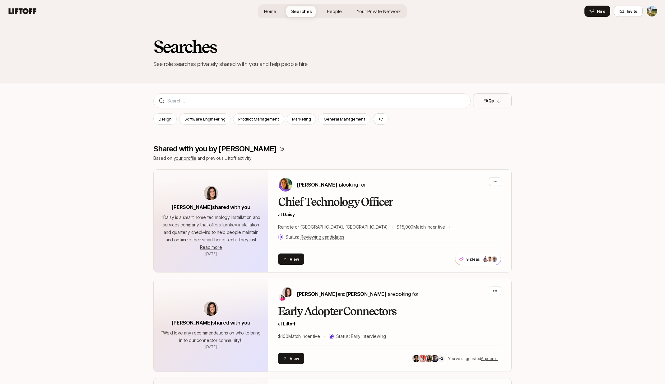 The height and width of the screenshot is (384, 665). Describe the element at coordinates (301, 11) in the screenshot. I see `span: Searches` at that location.